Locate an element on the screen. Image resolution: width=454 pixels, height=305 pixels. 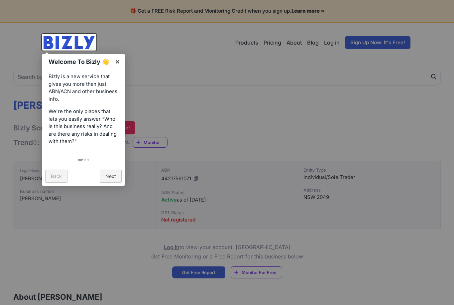
a: Next is located at coordinates (111, 176).